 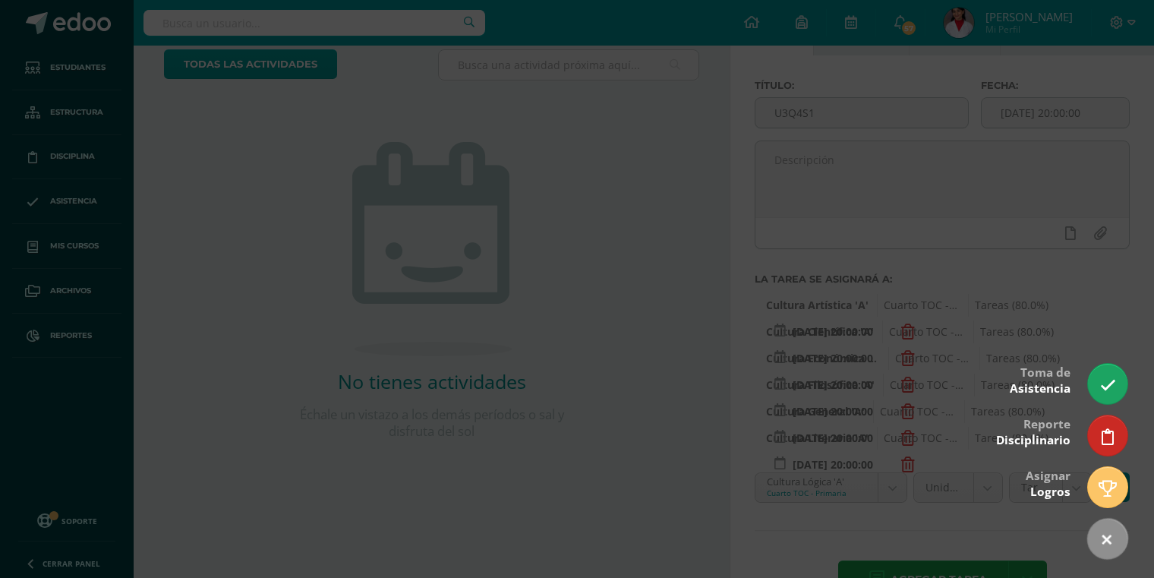 I want to click on div: Toma de, so click(x=1040, y=379).